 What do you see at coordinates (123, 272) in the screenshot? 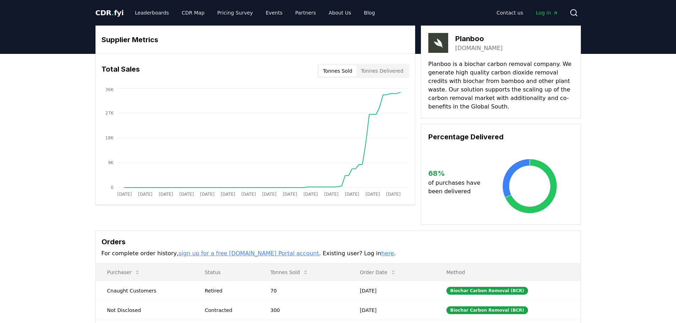
I see `button: Purchaser` at bounding box center [123, 272].